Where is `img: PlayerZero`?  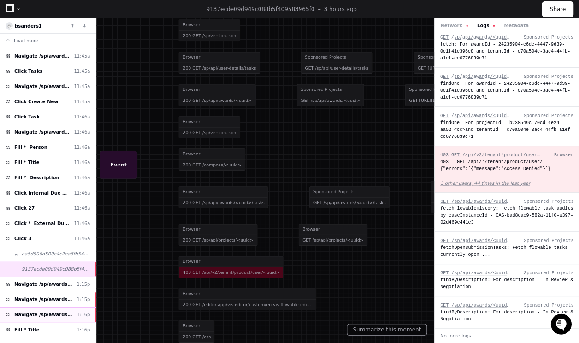 img: PlayerZero is located at coordinates (18, 18).